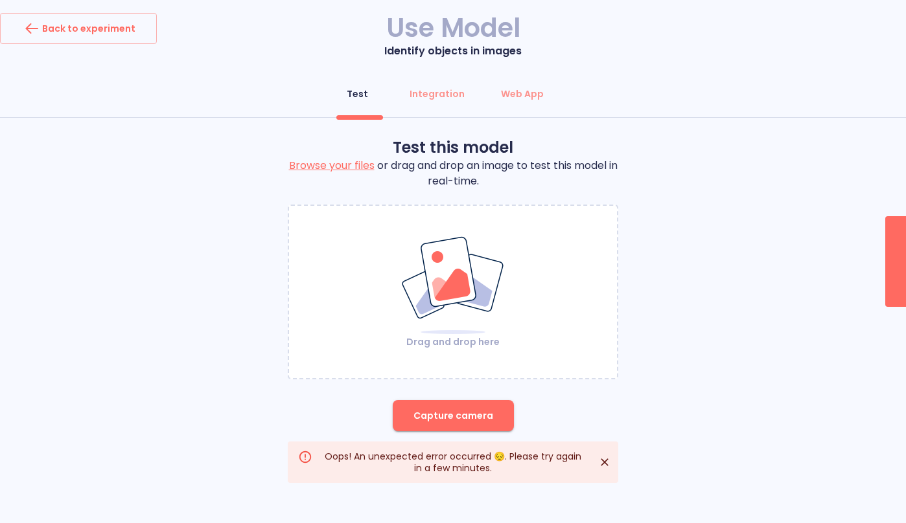  Describe the element at coordinates (604, 463) in the screenshot. I see `button: Close` at that location.